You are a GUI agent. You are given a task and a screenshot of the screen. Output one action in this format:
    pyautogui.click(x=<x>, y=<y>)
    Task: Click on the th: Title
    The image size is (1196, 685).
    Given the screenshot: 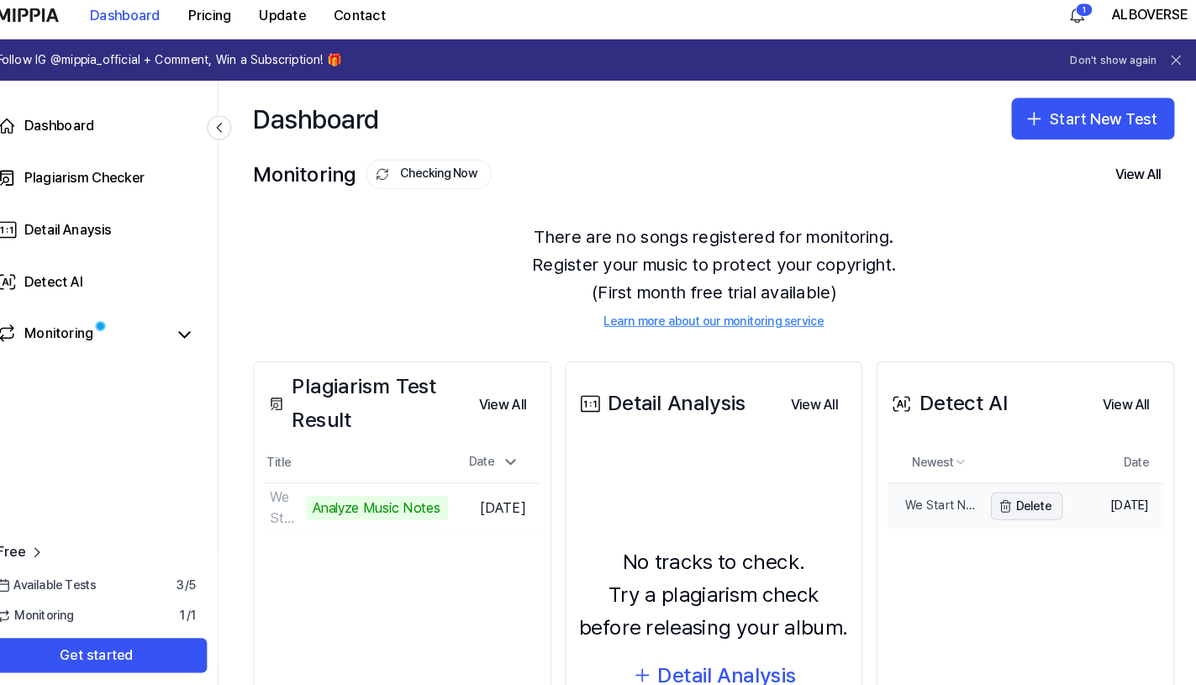 What is the action you would take?
    pyautogui.click(x=369, y=458)
    